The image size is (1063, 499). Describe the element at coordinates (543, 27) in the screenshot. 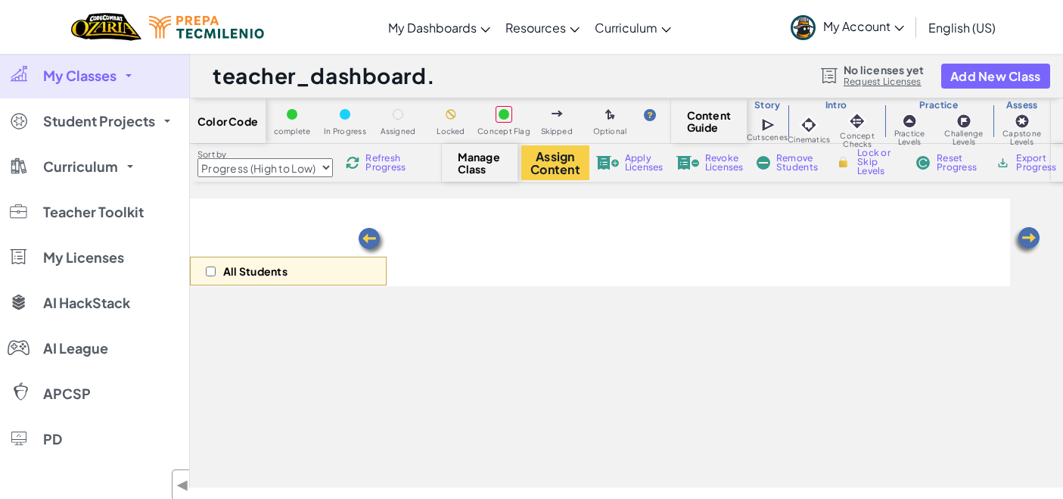

I see `a: Resources` at that location.